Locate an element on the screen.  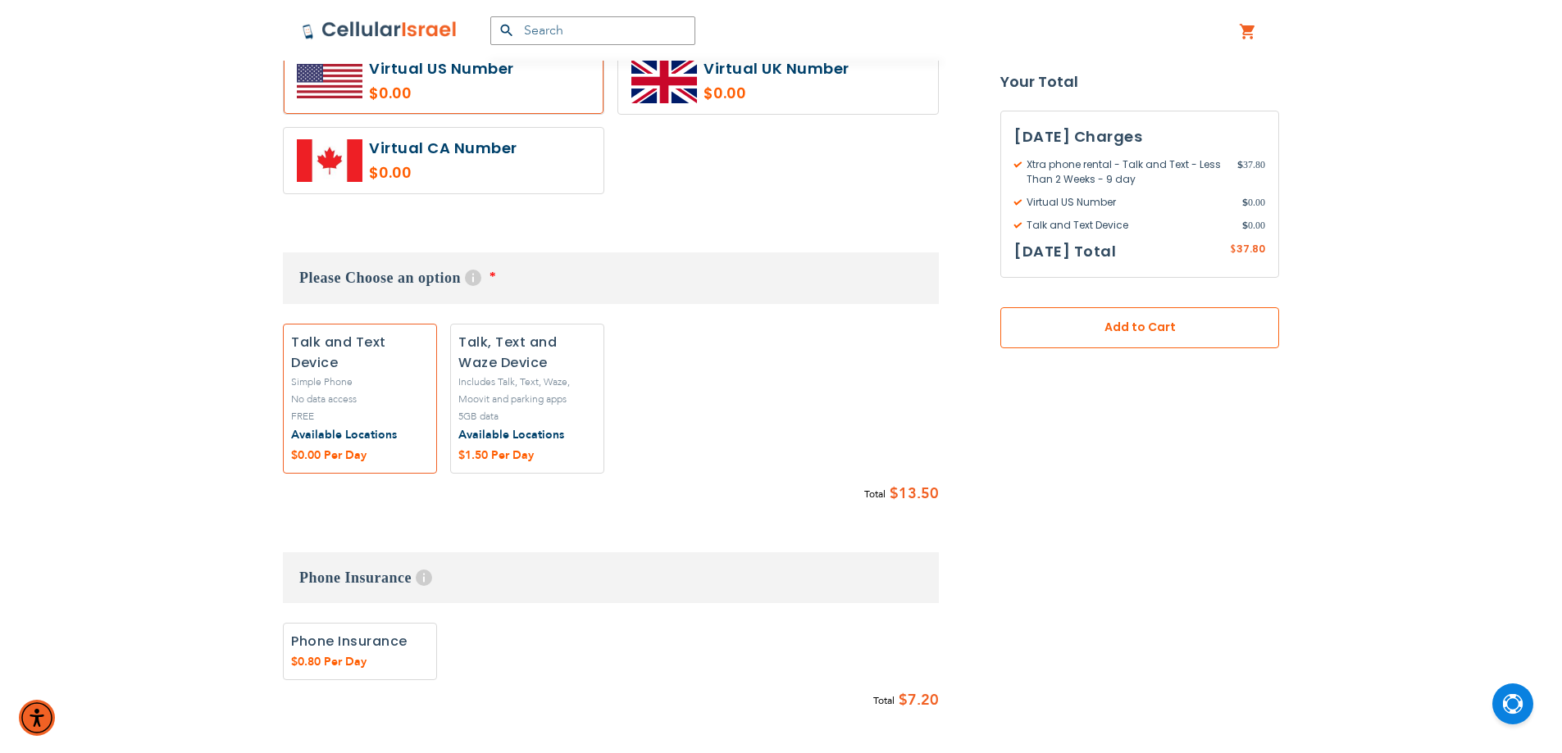
strong: Your Total is located at coordinates (1140, 82).